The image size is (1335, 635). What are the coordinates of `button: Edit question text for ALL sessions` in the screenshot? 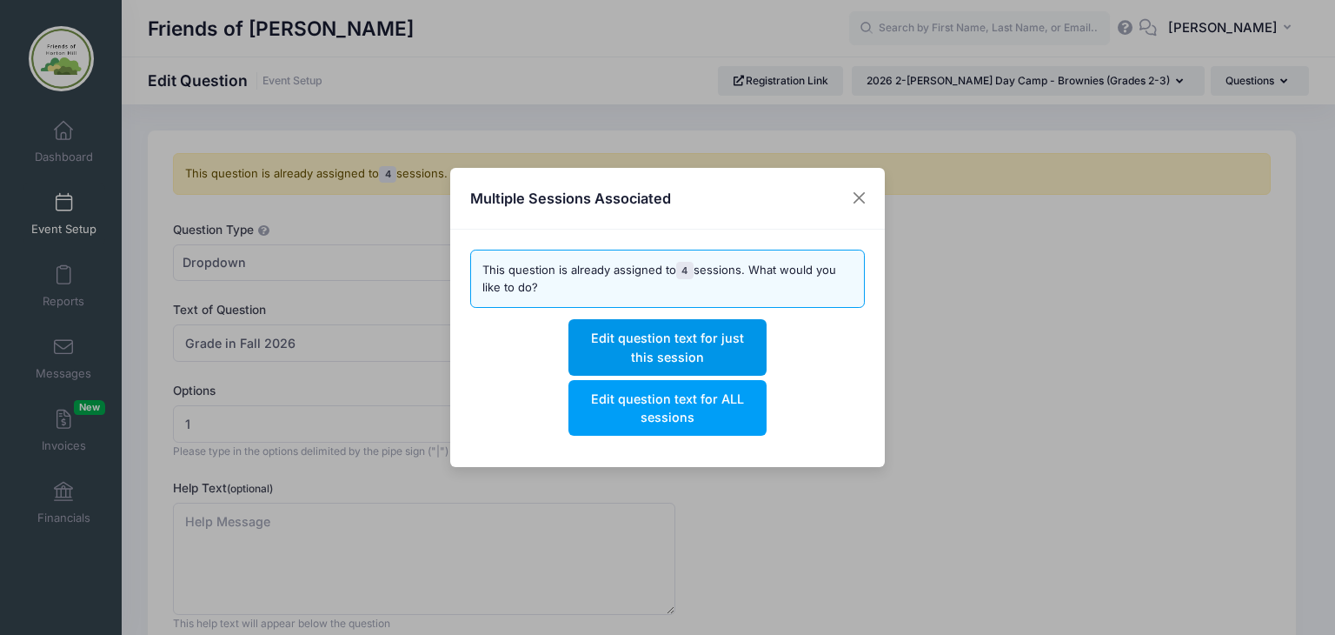 It's located at (667, 408).